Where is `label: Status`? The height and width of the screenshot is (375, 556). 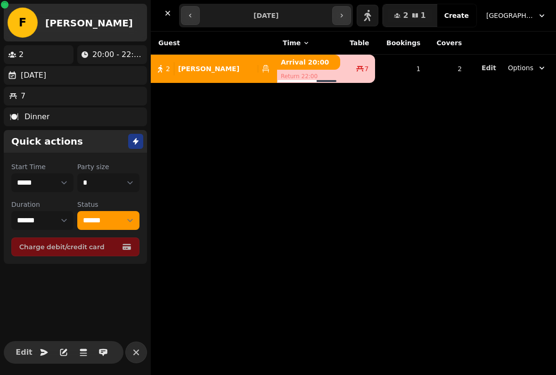
label: Status is located at coordinates (108, 205).